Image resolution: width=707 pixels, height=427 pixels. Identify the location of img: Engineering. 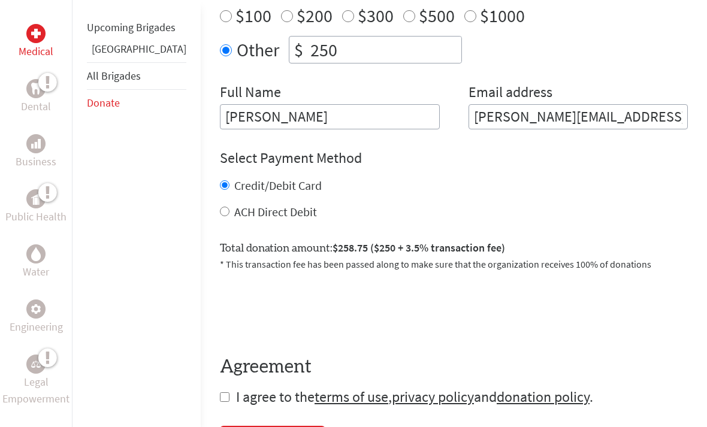
(36, 309).